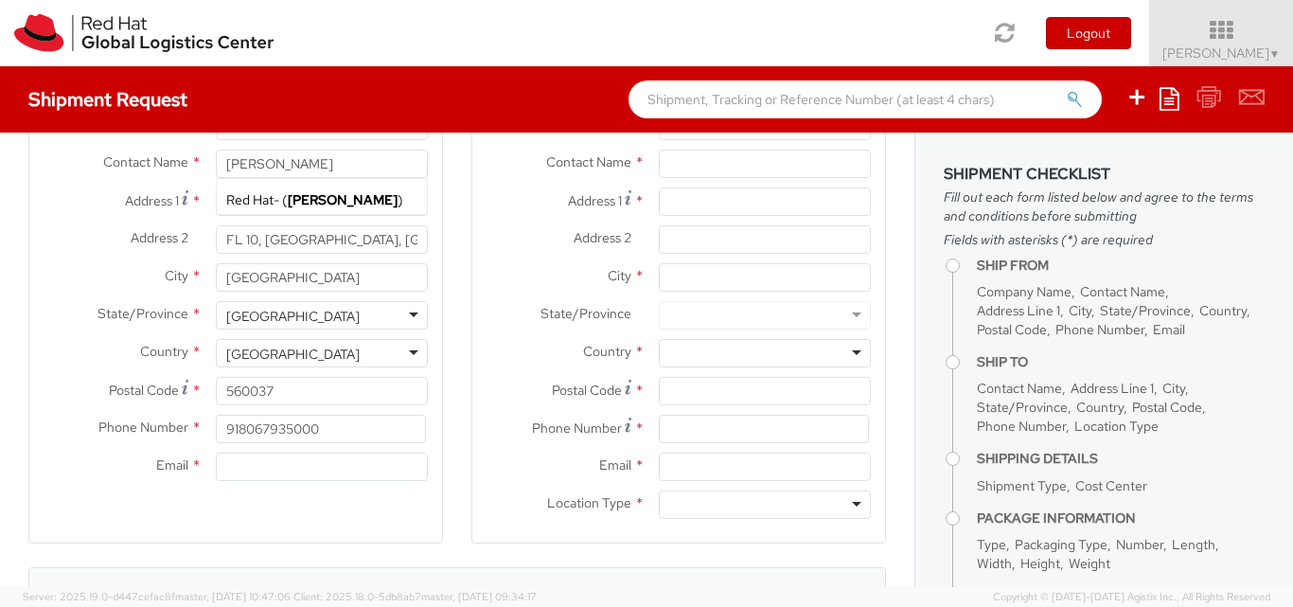 The width and height of the screenshot is (1293, 607). Describe the element at coordinates (144, 33) in the screenshot. I see `img: rh-logistics-00dfa346123c4ec078e1.svg` at that location.